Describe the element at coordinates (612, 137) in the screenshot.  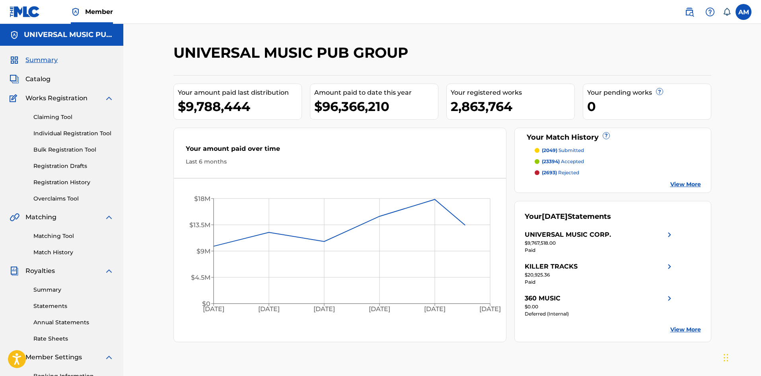
I see `div: Your Match History` at that location.